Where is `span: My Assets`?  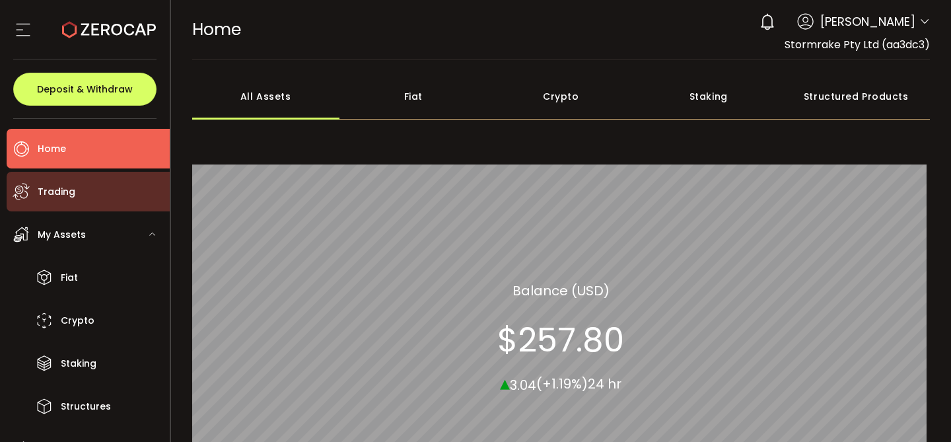 span: My Assets is located at coordinates (61, 234).